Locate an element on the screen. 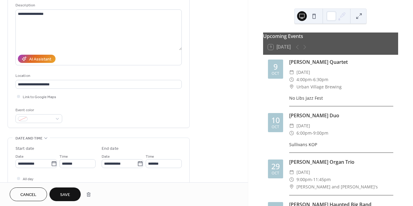 This screenshot has width=413, height=206. span: 4:00pm is located at coordinates (304, 80).